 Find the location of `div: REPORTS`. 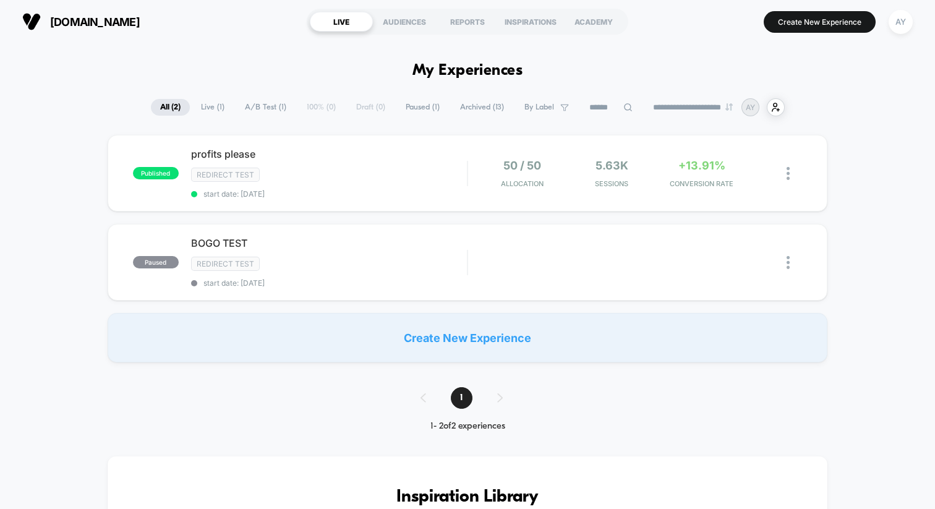

div: REPORTS is located at coordinates (468, 22).